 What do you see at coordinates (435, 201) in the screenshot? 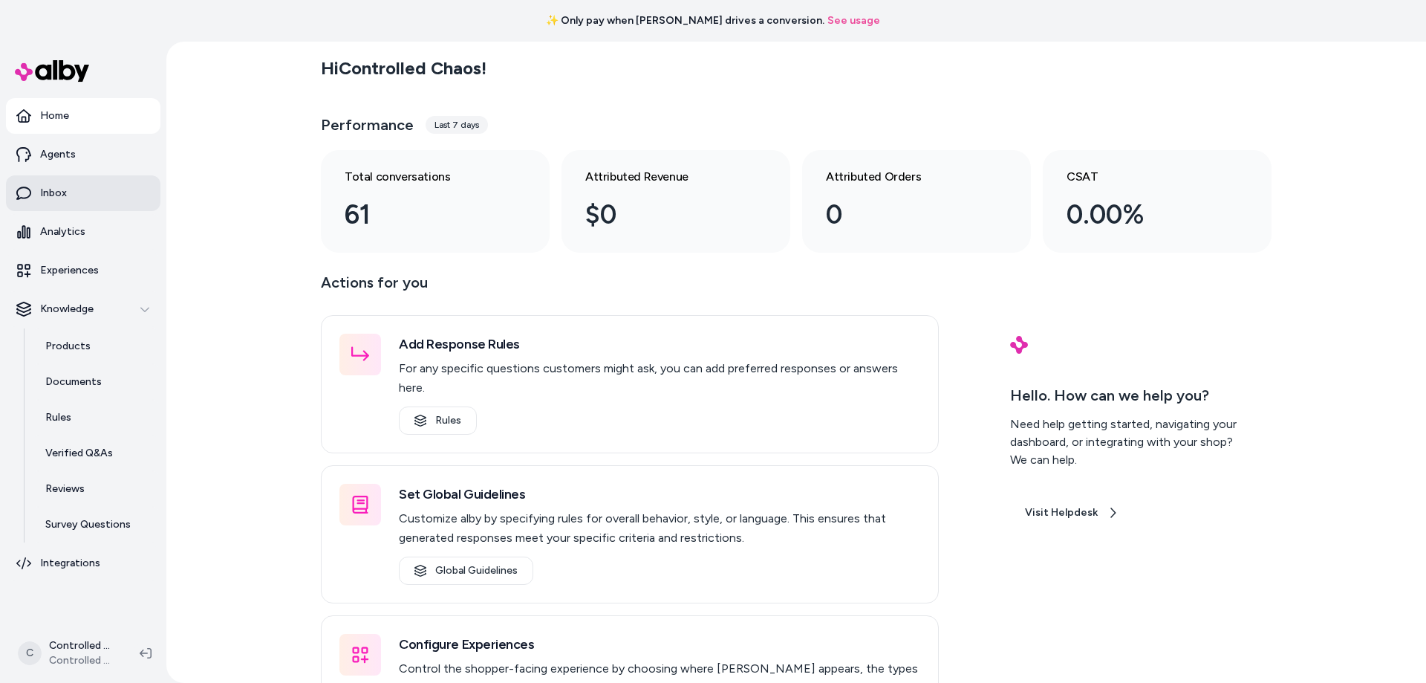
I see `a: Total conversations 61` at bounding box center [435, 201].